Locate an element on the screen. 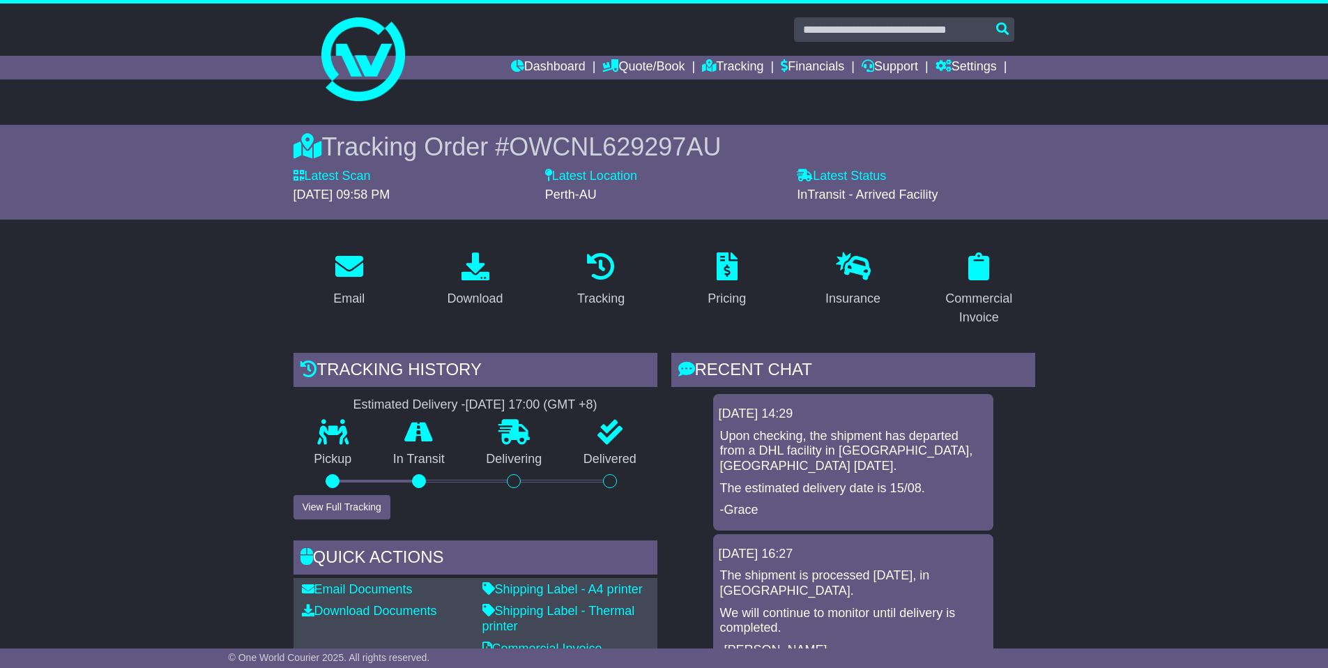  label: Latest Scan is located at coordinates (332, 176).